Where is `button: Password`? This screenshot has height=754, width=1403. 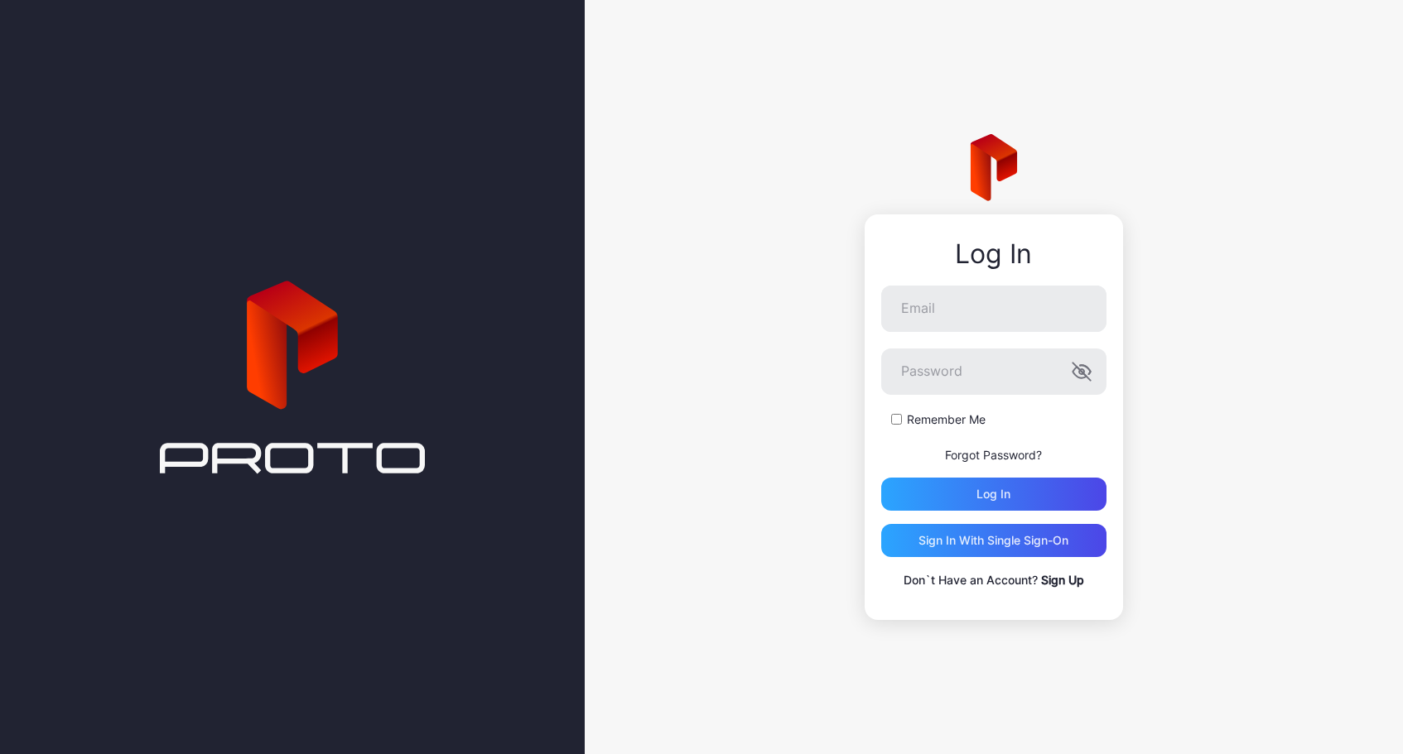 button: Password is located at coordinates (1081, 372).